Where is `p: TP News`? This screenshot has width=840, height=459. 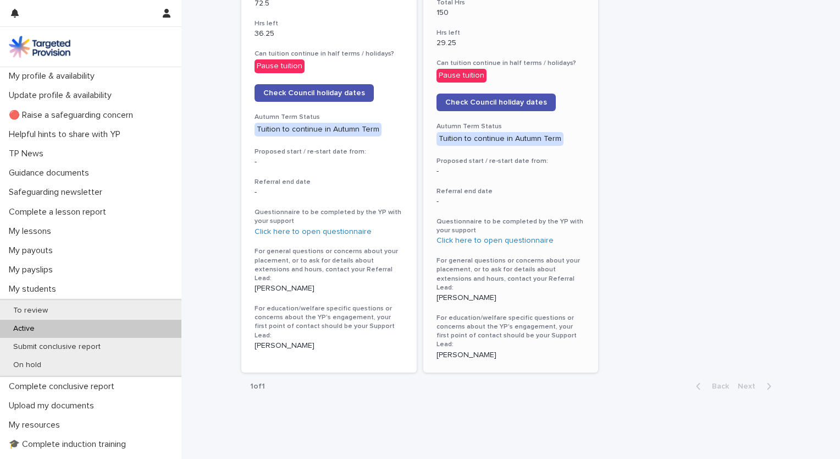 p: TP News is located at coordinates (28, 153).